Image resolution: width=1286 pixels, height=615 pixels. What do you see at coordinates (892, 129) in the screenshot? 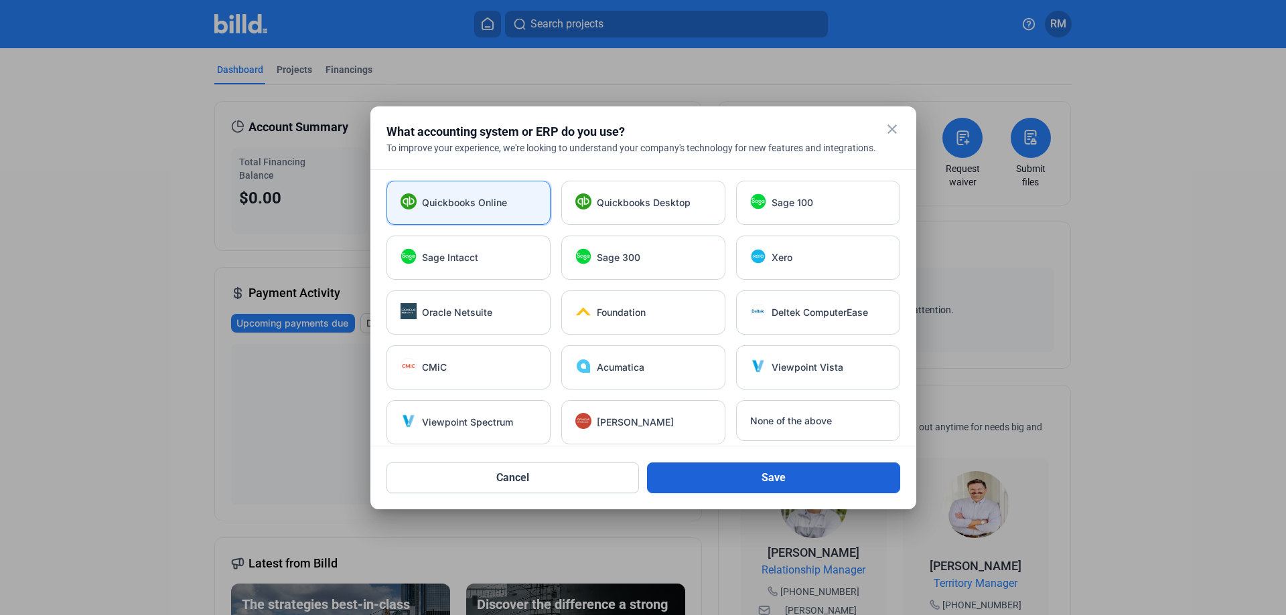
I see `mat-icon: close` at bounding box center [892, 129].